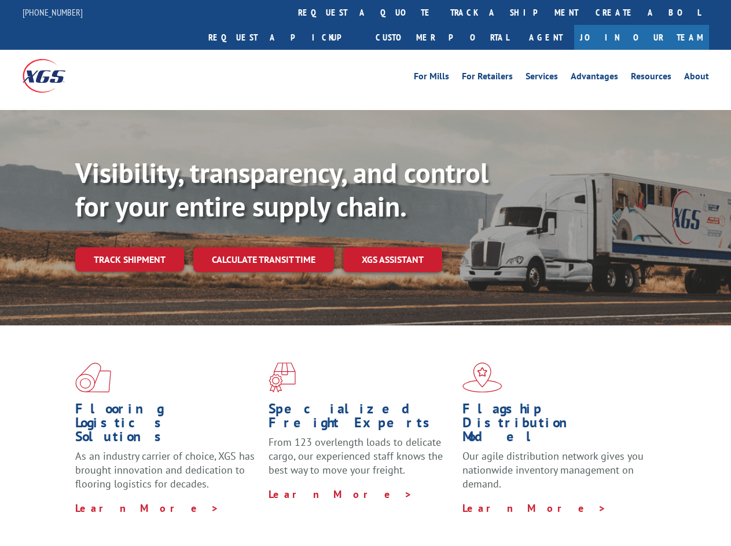  I want to click on a: For Mills, so click(431, 78).